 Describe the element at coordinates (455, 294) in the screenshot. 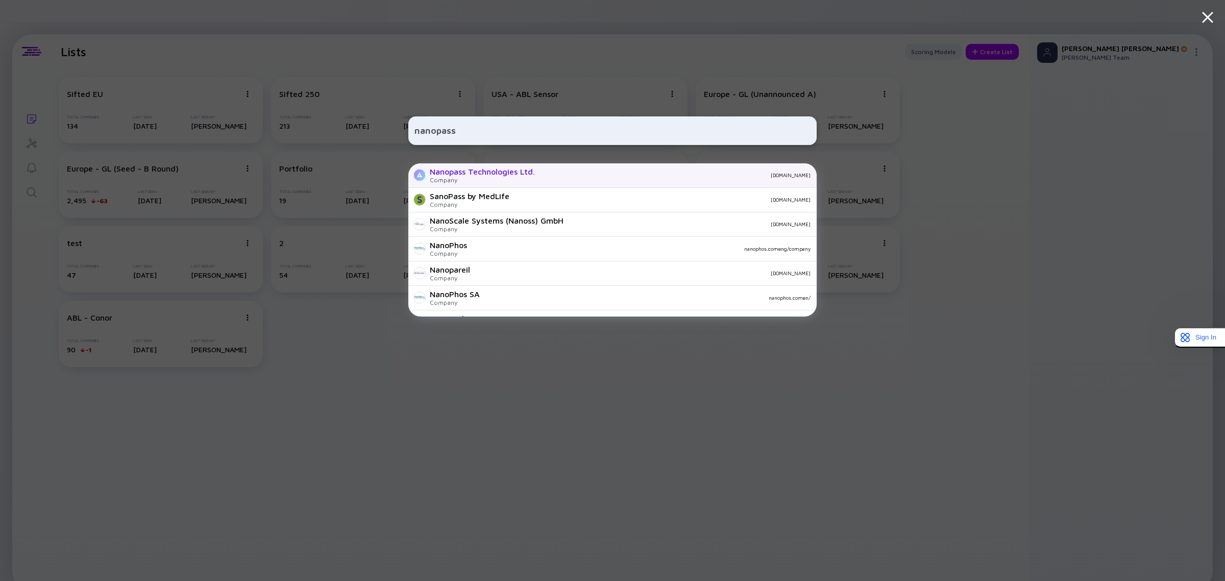

I see `div: NanoPhos SA` at that location.